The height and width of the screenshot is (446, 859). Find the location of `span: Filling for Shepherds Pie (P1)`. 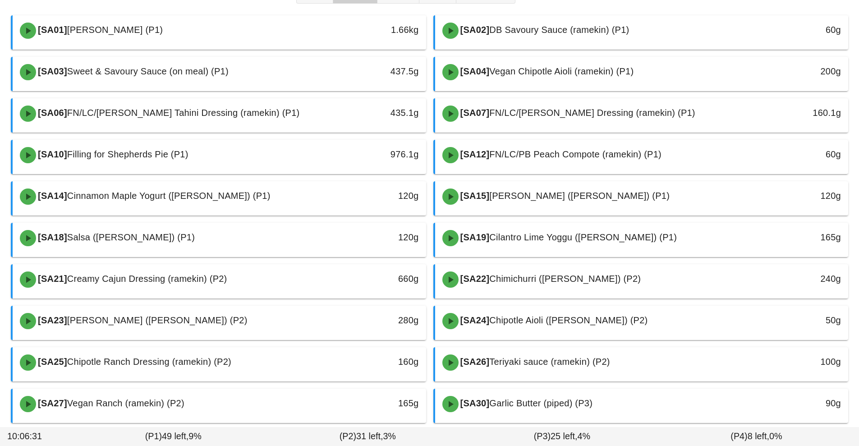

span: Filling for Shepherds Pie (P1) is located at coordinates (128, 154).